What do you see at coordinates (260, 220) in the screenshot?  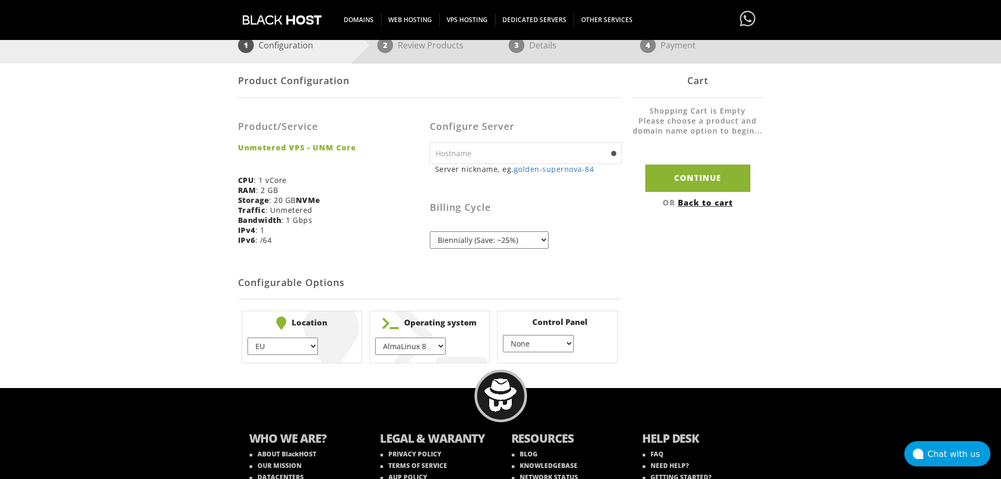 I see `b: Bandwidth` at bounding box center [260, 220].